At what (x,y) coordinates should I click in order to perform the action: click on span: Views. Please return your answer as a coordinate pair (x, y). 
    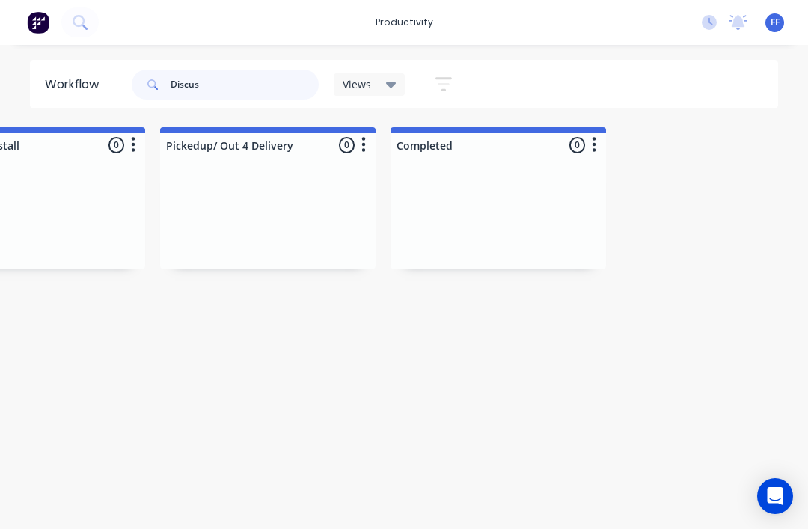
    Looking at the image, I should click on (357, 84).